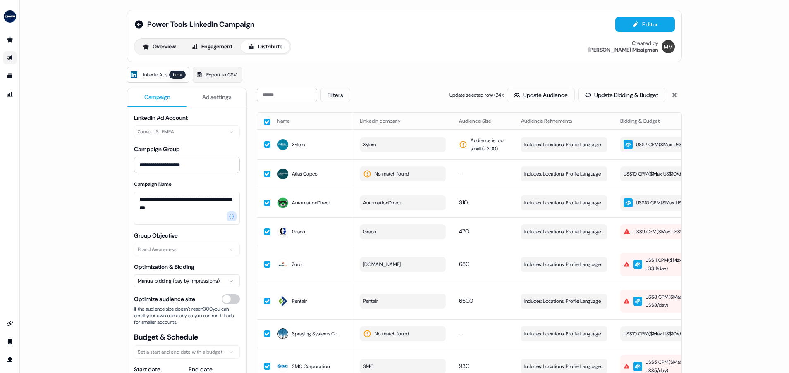 The width and height of the screenshot is (789, 373). I want to click on span: Budget & Schedule, so click(187, 337).